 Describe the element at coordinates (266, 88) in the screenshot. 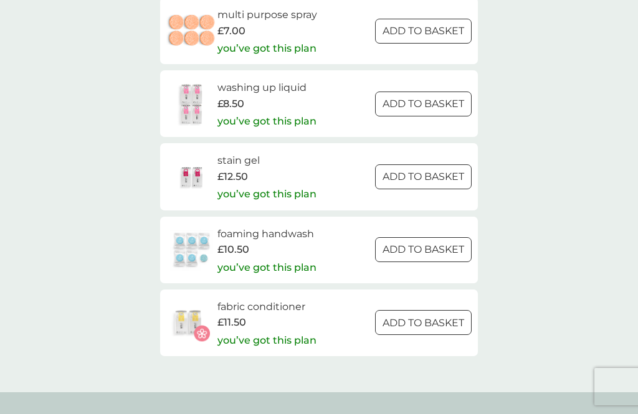

I see `h6: washing up liquid` at that location.